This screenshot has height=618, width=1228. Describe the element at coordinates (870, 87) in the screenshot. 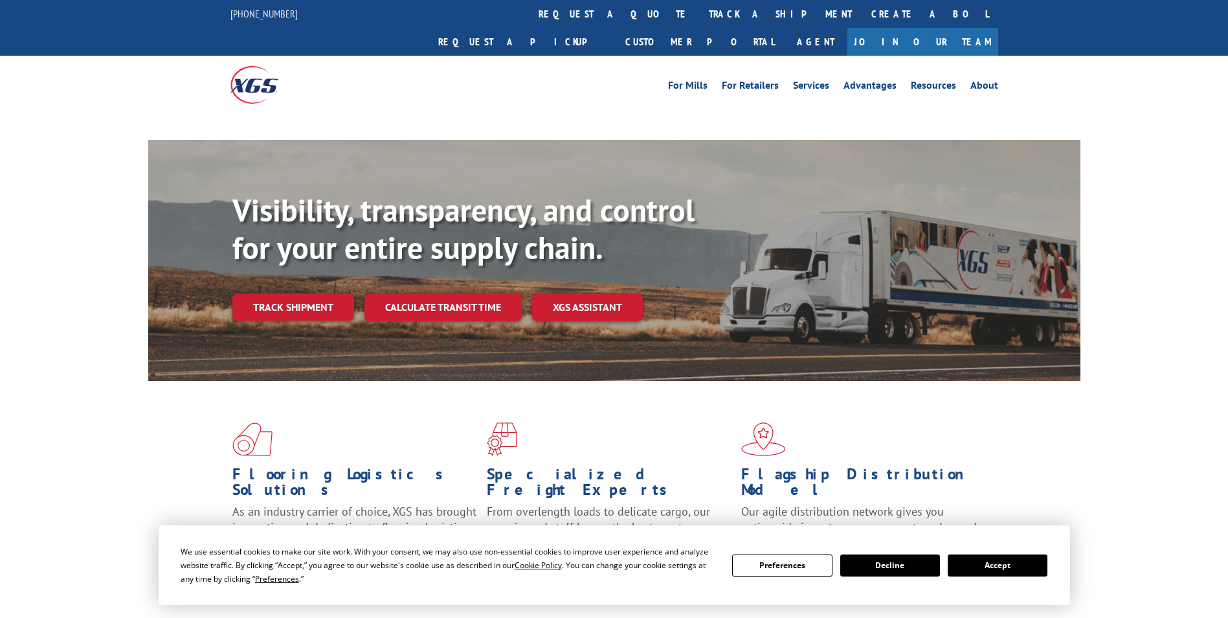

I see `a: Advantages` at that location.